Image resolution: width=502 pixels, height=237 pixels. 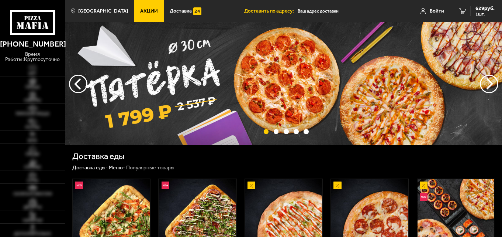 I want to click on span: 1 шт., so click(x=485, y=14).